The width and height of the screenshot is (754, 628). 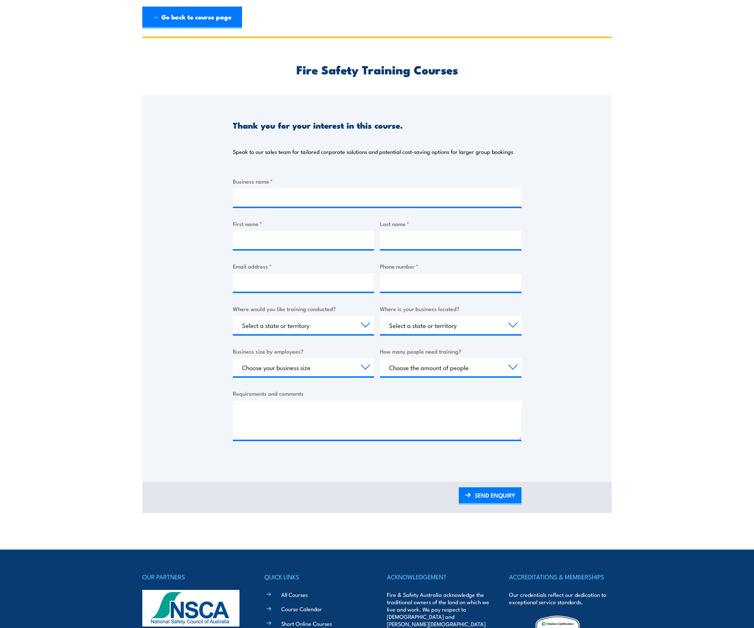 I want to click on h4: QUICK LINKS, so click(x=316, y=577).